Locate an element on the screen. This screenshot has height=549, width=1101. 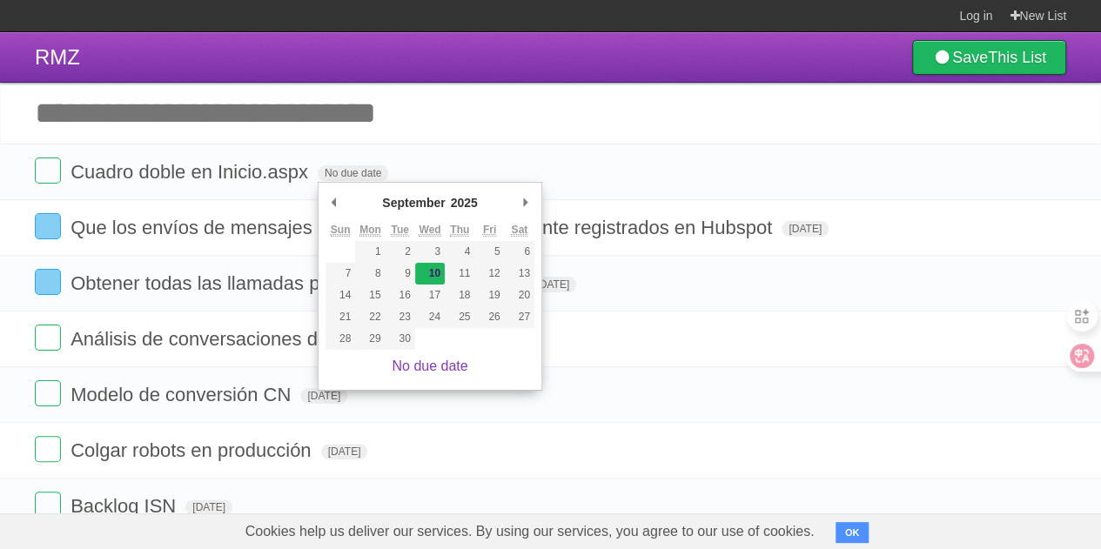
abbr: Tuesday is located at coordinates (400, 230).